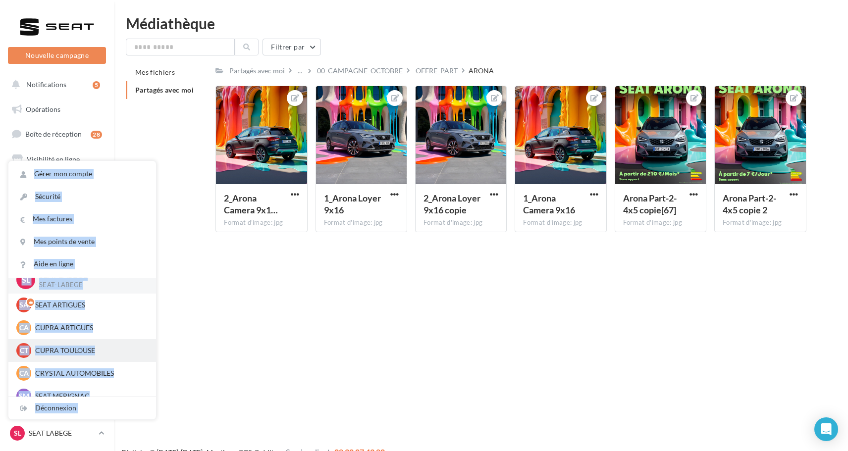 The image size is (848, 451). Describe the element at coordinates (55, 85) in the screenshot. I see `button: Notifications 5` at that location.